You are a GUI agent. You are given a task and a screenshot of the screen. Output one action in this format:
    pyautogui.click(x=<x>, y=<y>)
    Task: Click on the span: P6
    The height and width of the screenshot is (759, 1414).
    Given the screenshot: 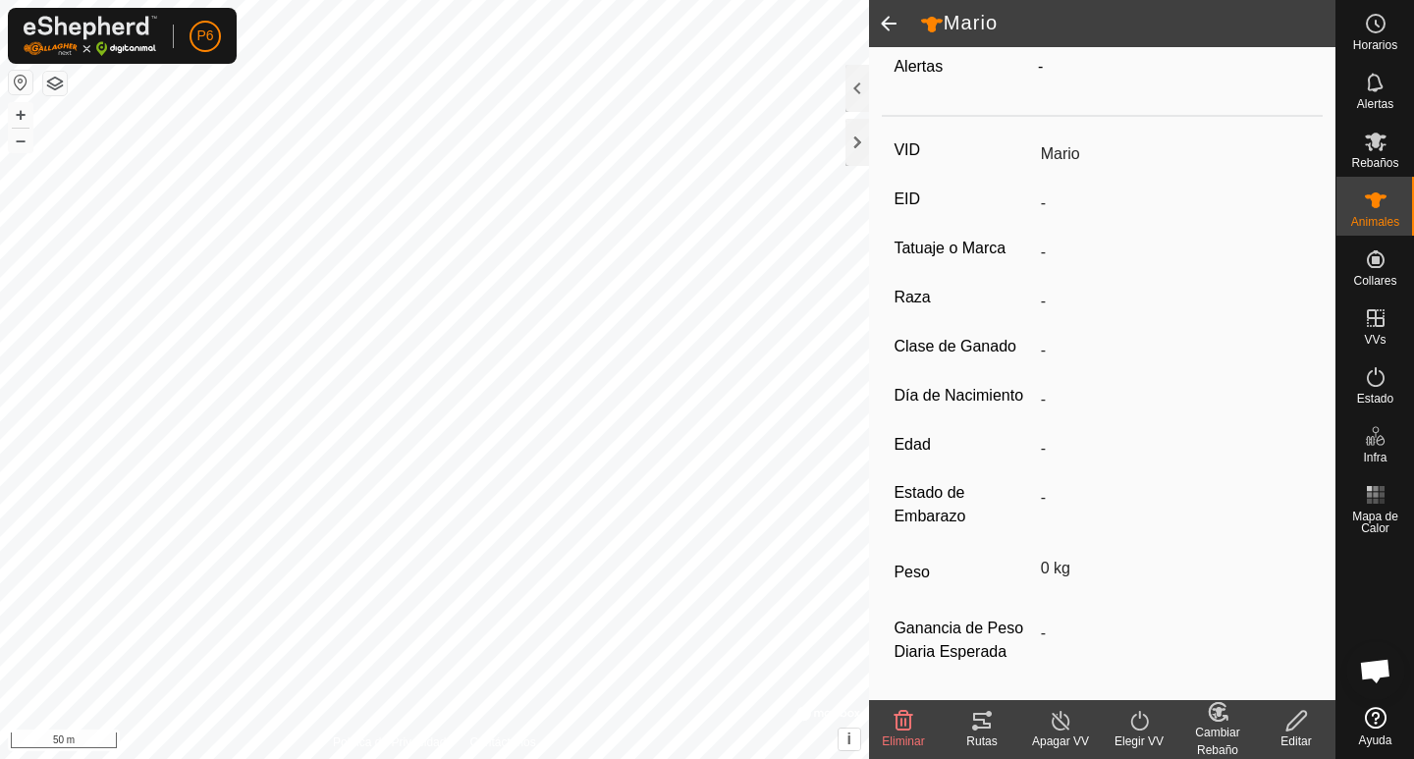 What is the action you would take?
    pyautogui.click(x=204, y=35)
    